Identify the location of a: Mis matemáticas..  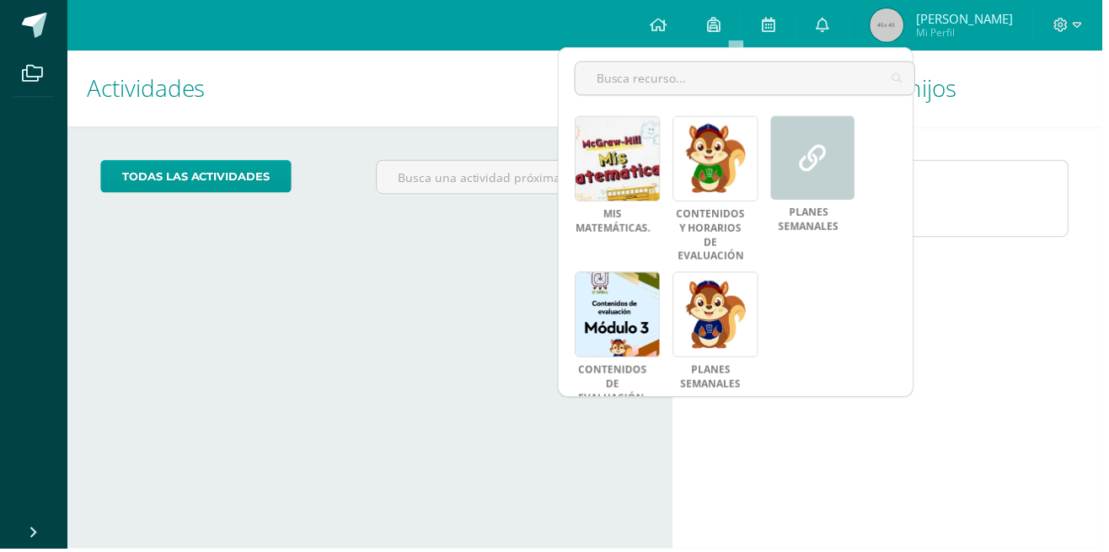
(616, 223).